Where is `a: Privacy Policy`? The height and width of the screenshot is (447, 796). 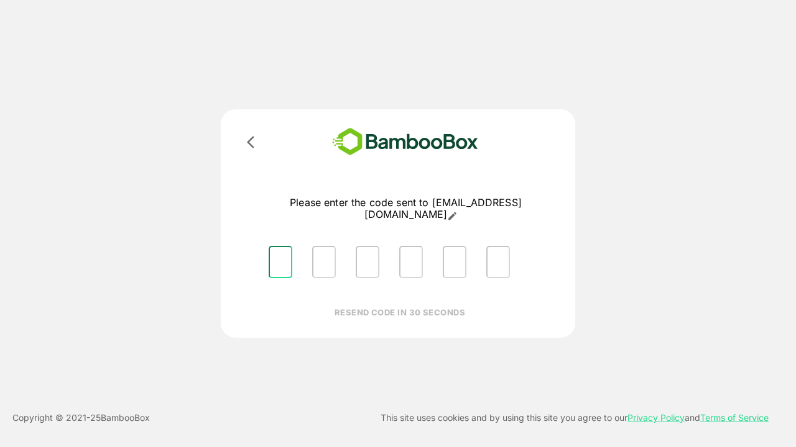 a: Privacy Policy is located at coordinates (656, 418).